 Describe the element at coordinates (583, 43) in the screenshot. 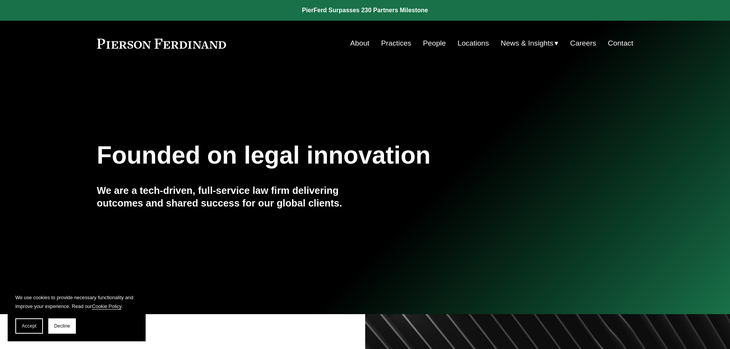

I see `a: Careers` at that location.